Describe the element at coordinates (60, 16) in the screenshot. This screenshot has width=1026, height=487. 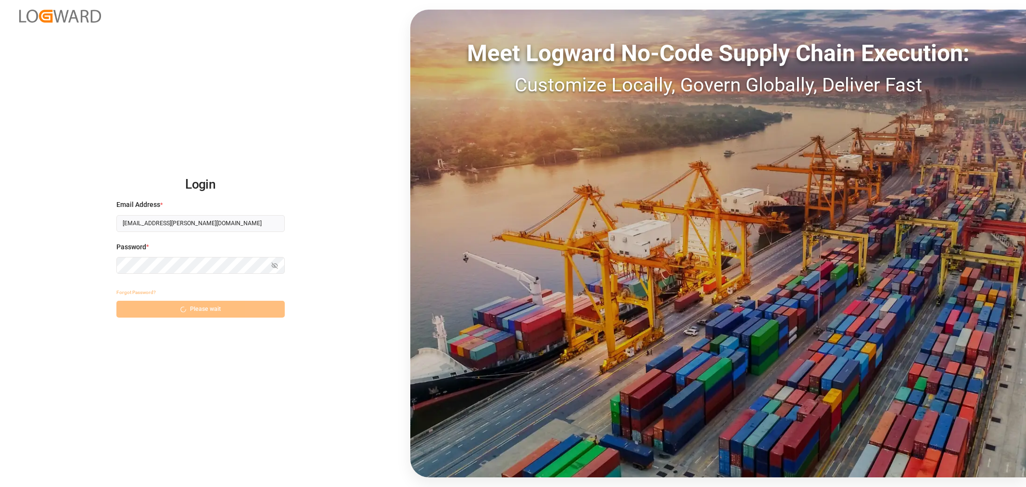
I see `img: Logward_new_orange.png` at that location.